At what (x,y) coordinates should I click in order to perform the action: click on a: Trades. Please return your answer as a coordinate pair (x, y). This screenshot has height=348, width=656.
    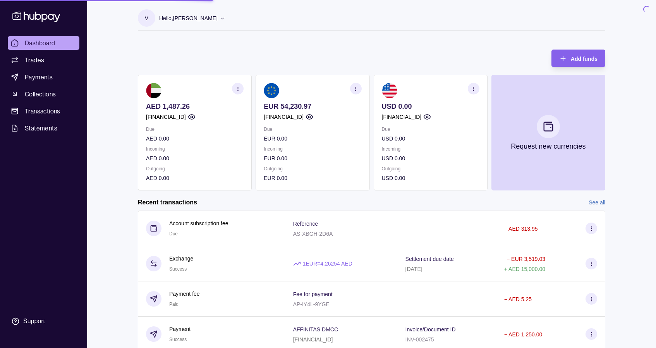
    Looking at the image, I should click on (43, 60).